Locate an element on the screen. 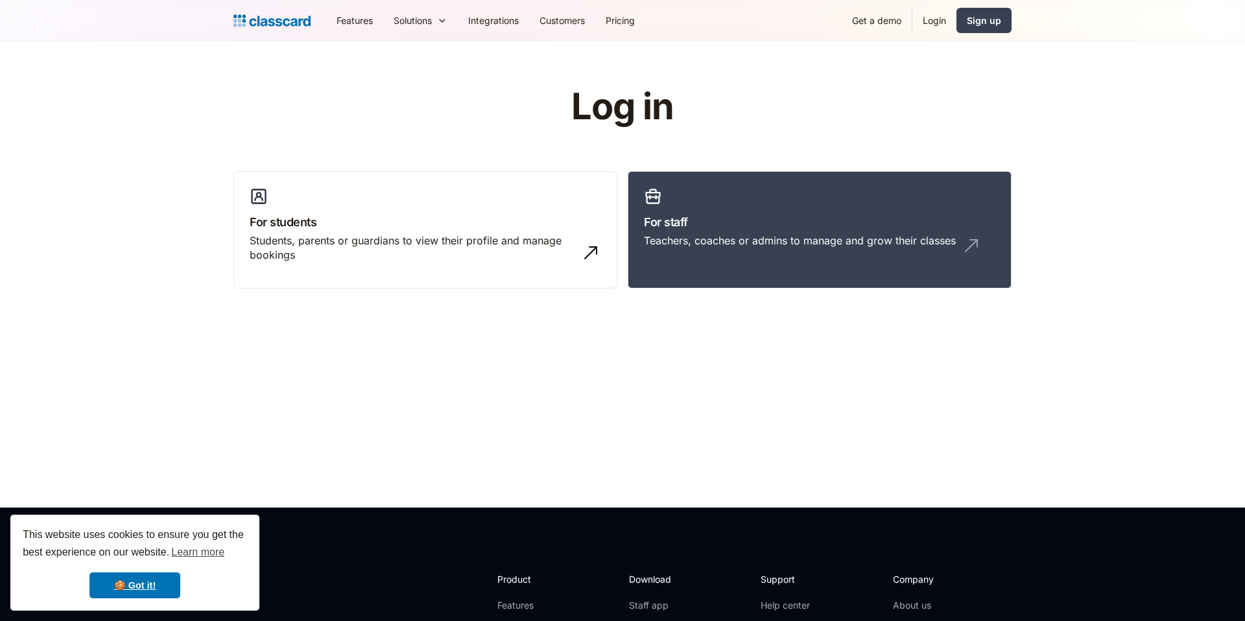 This screenshot has width=1245, height=621. a: About us is located at coordinates (936, 606).